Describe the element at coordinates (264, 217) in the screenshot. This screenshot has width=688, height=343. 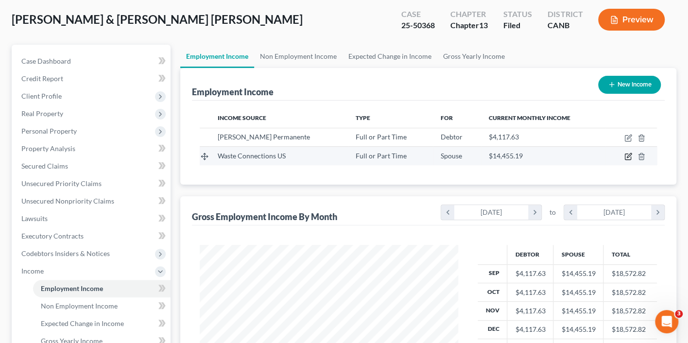
I see `div: Gross Employment Income By Month` at that location.